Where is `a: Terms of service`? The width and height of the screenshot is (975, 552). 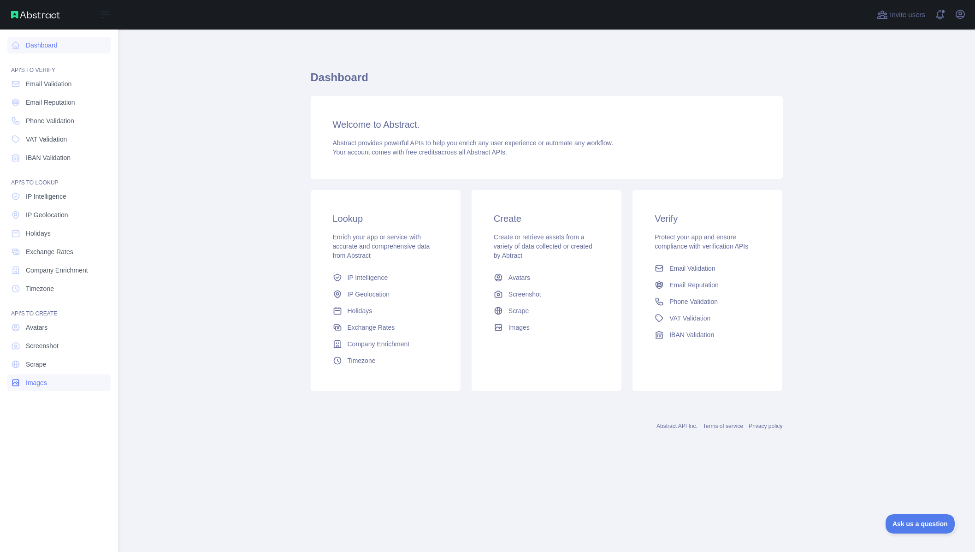 a: Terms of service is located at coordinates (723, 426).